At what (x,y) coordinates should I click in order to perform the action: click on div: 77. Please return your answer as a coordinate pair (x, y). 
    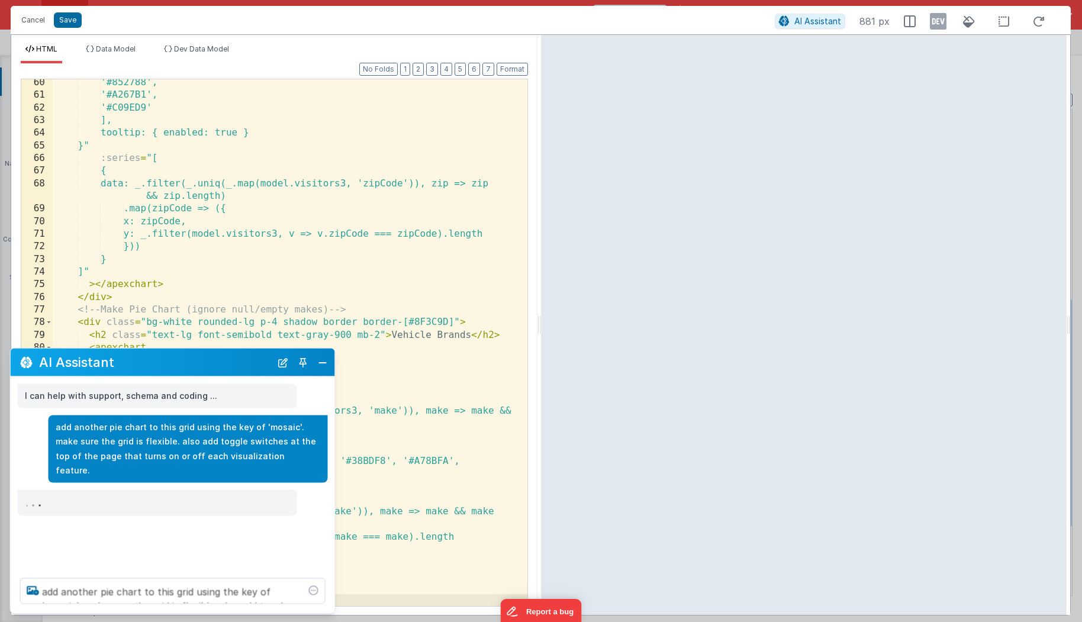
    Looking at the image, I should click on (37, 310).